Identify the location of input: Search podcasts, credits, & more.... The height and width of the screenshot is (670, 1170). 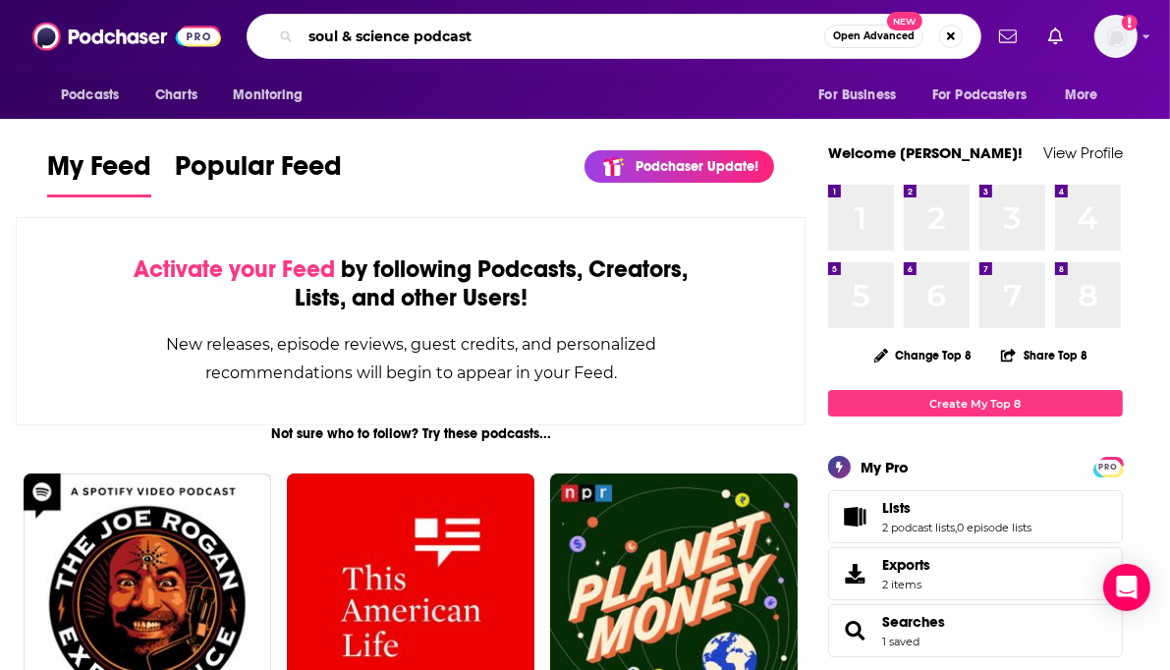
(562, 36).